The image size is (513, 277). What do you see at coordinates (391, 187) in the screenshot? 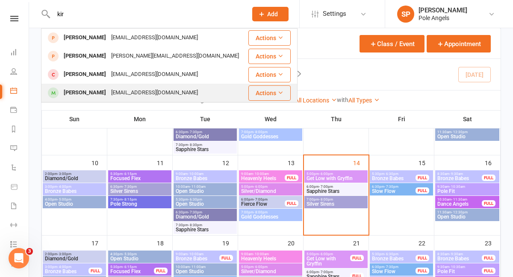
I see `span: - 7:30pm` at bounding box center [391, 187].